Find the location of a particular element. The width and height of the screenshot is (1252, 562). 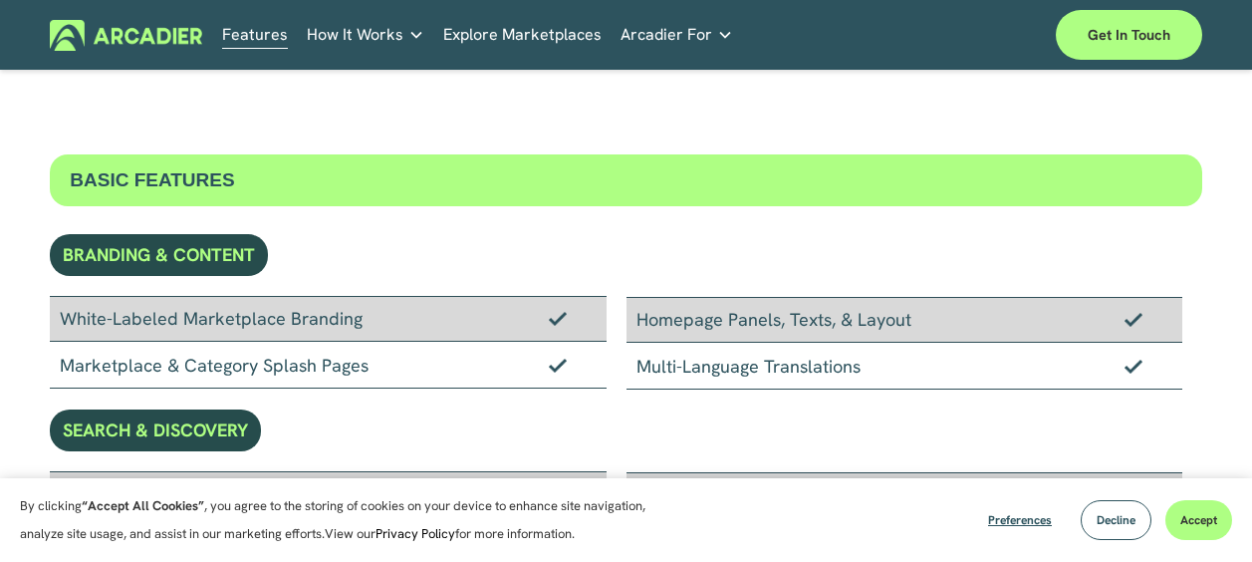

button: Preferences is located at coordinates (1020, 520).